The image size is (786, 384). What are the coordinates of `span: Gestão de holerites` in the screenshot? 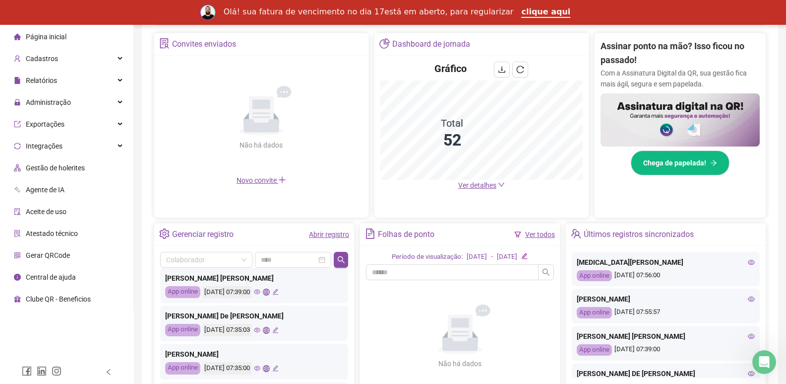 It's located at (55, 168).